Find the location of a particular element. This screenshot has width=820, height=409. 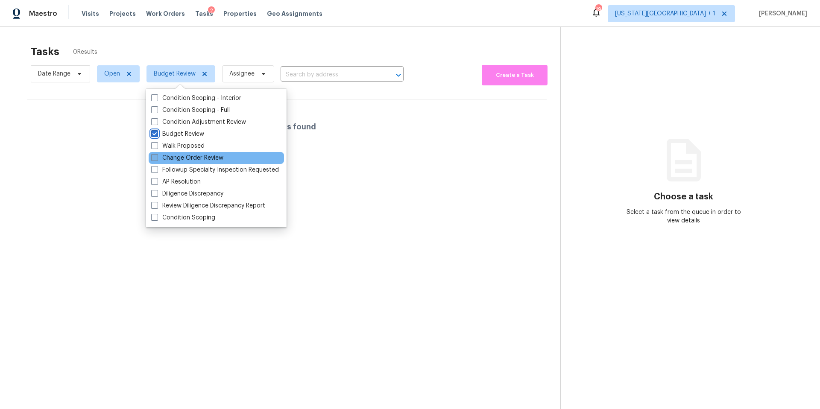

span: Maestro is located at coordinates (43, 14).